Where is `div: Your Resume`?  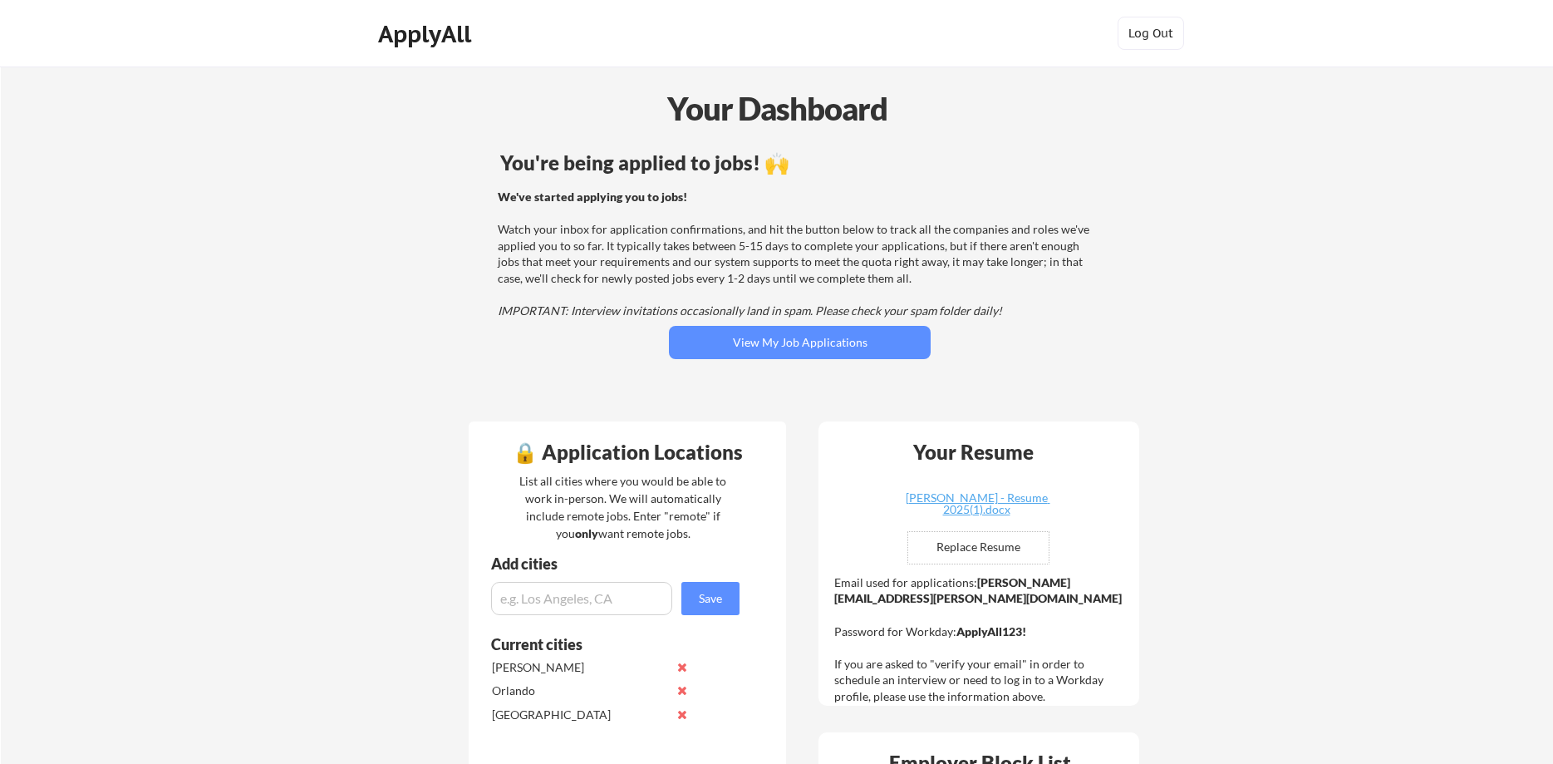
div: Your Resume is located at coordinates (973, 452).